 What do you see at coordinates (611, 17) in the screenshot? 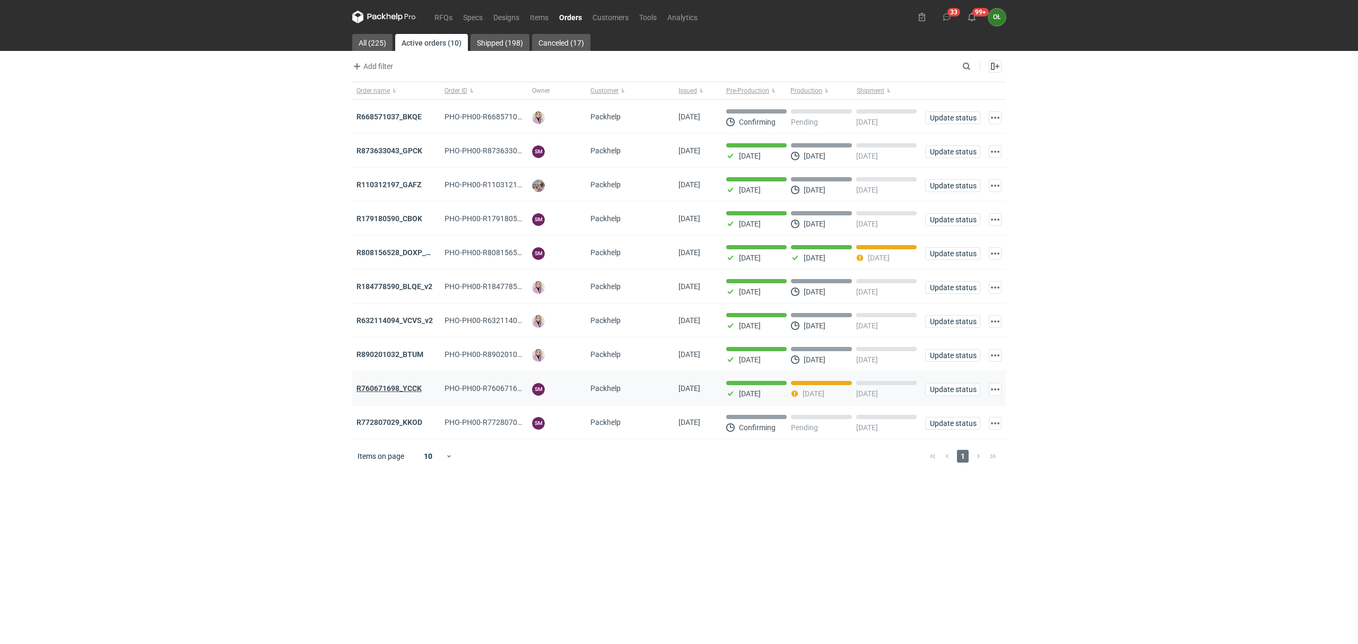
I see `a: Customers` at bounding box center [611, 17].